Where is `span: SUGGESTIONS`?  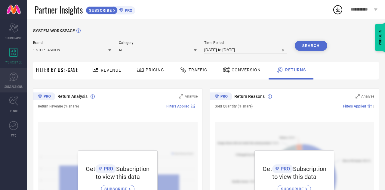 span: SUGGESTIONS is located at coordinates (14, 86).